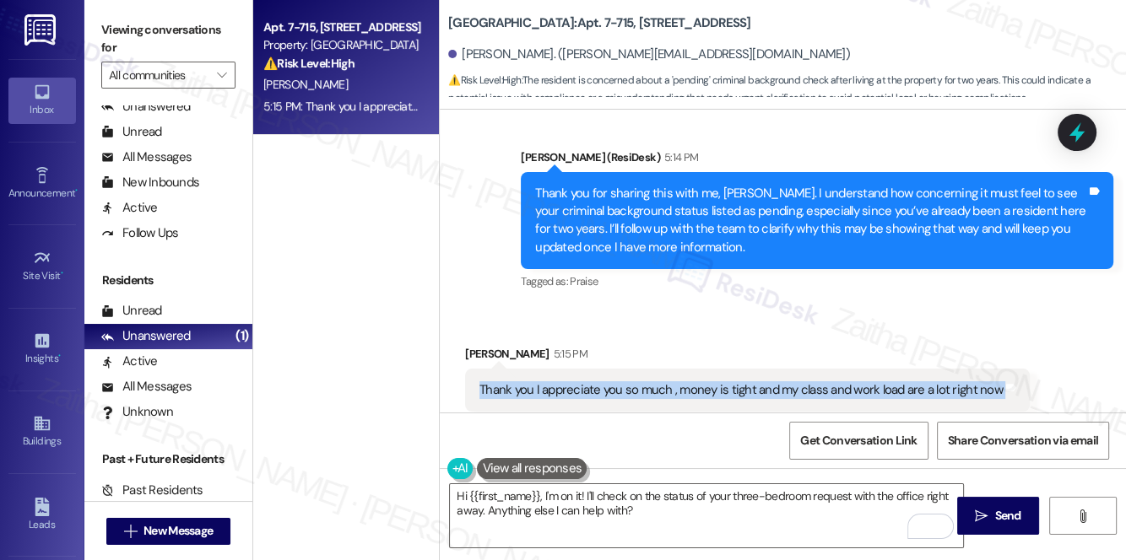 Image resolution: width=1126 pixels, height=560 pixels. Describe the element at coordinates (42, 349) in the screenshot. I see `a: Insights •` at that location.